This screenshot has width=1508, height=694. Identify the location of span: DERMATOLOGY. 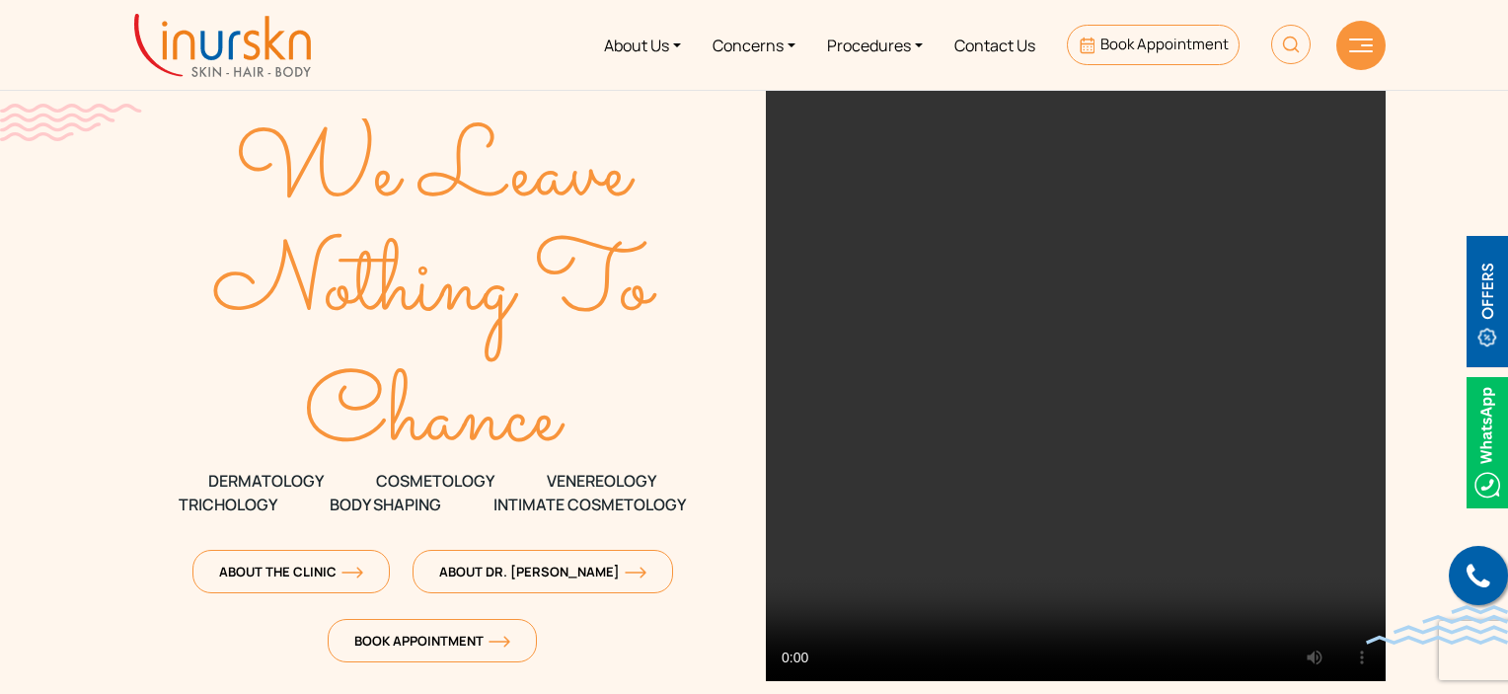
(265, 480).